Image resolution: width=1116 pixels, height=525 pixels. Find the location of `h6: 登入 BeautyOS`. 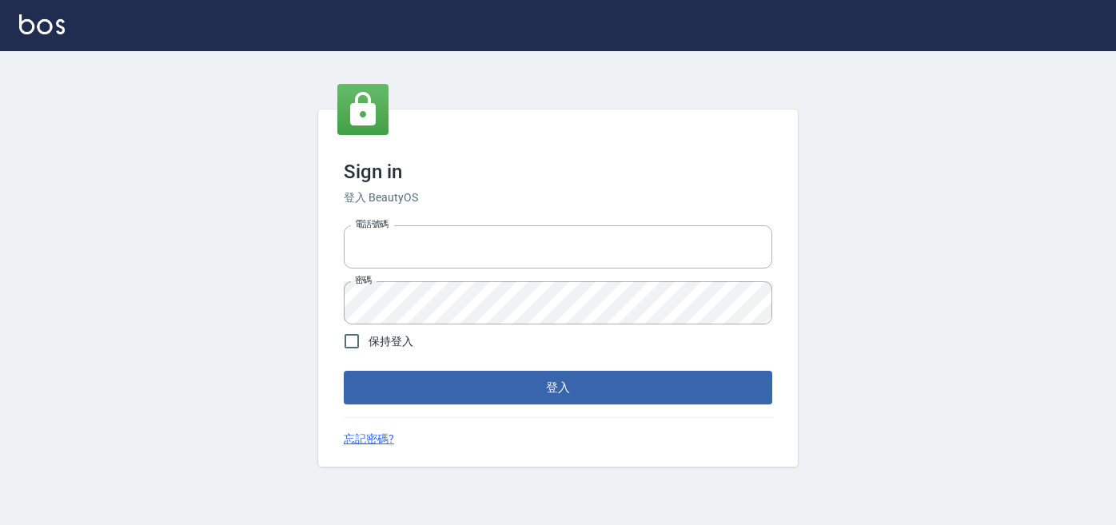

h6: 登入 BeautyOS is located at coordinates (558, 198).